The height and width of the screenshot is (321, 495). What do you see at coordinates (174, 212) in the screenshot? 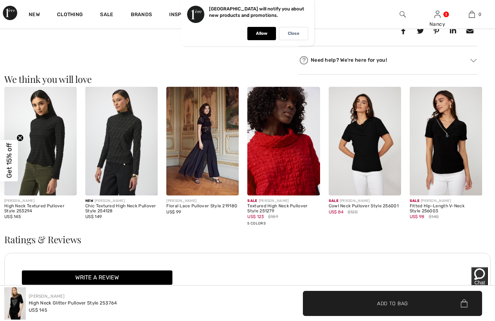
I see `span: US$ 99` at bounding box center [174, 212].